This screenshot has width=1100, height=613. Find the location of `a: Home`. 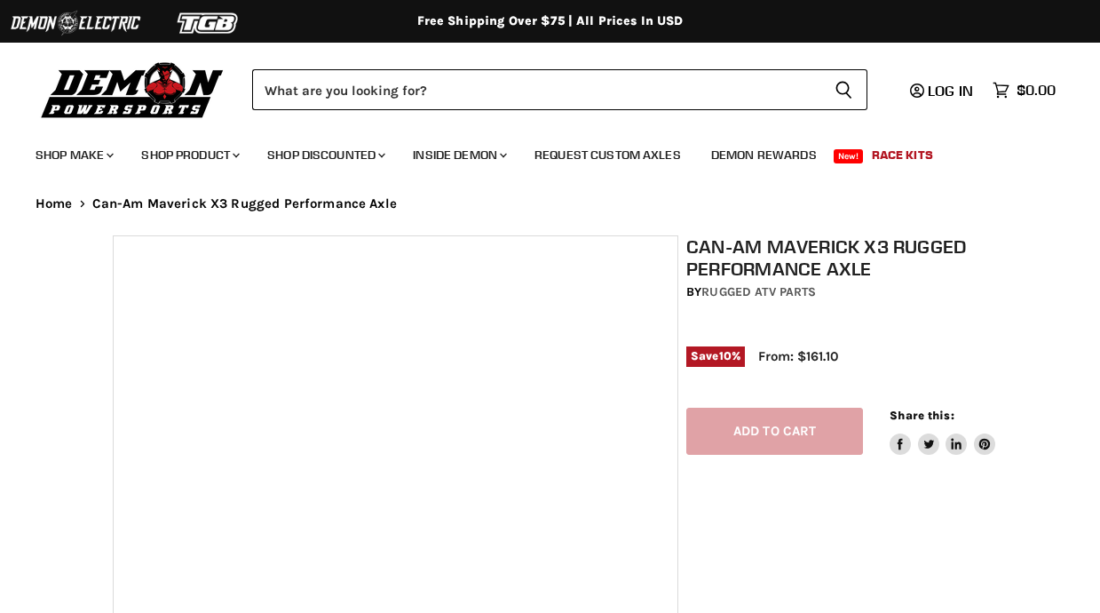

a: Home is located at coordinates (54, 203).